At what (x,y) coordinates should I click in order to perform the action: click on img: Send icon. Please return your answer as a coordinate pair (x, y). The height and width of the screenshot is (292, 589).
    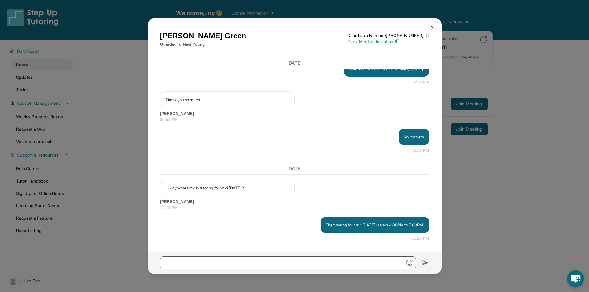
    Looking at the image, I should click on (425, 263).